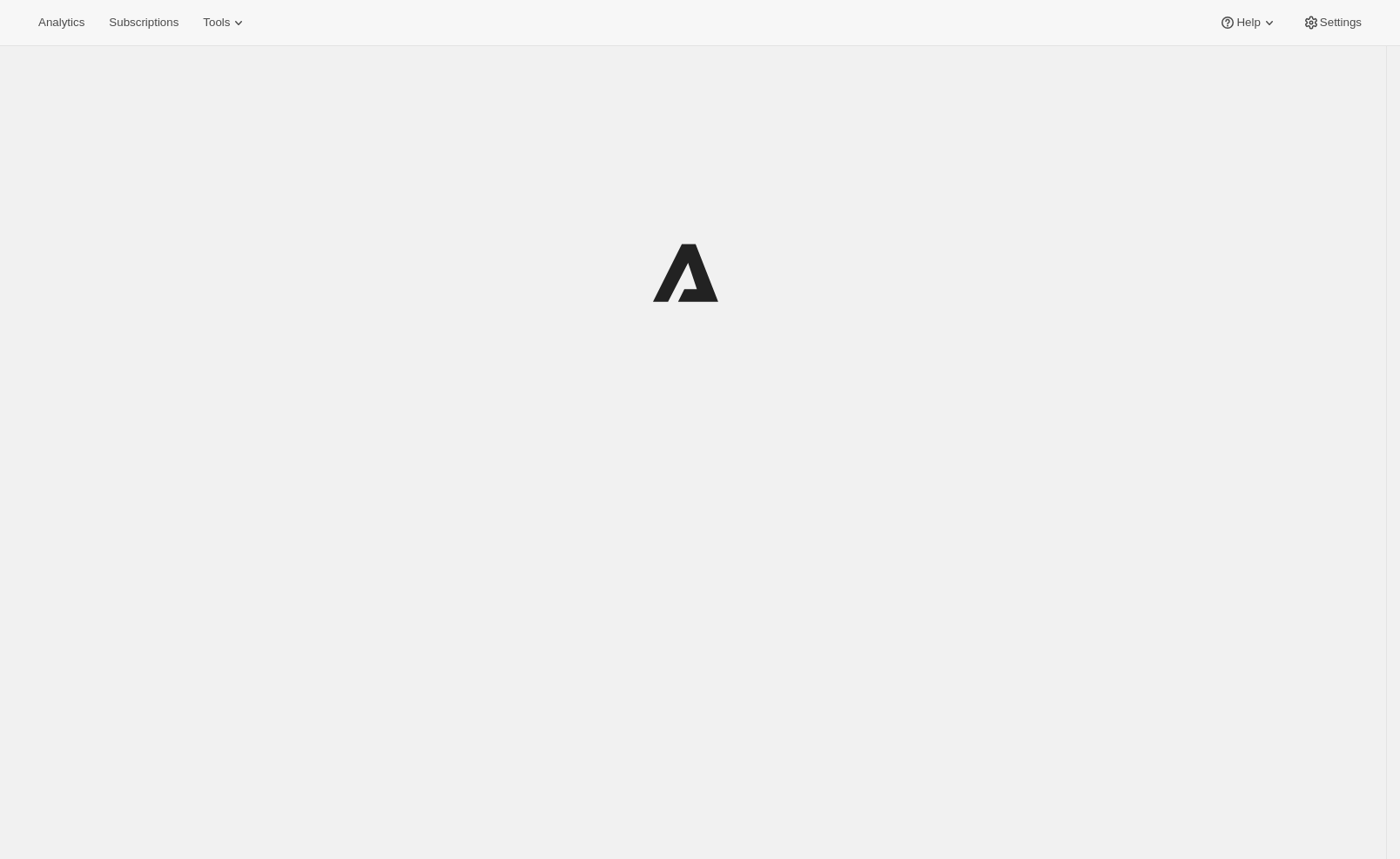  Describe the element at coordinates (1332, 22) in the screenshot. I see `button: Settings` at that location.